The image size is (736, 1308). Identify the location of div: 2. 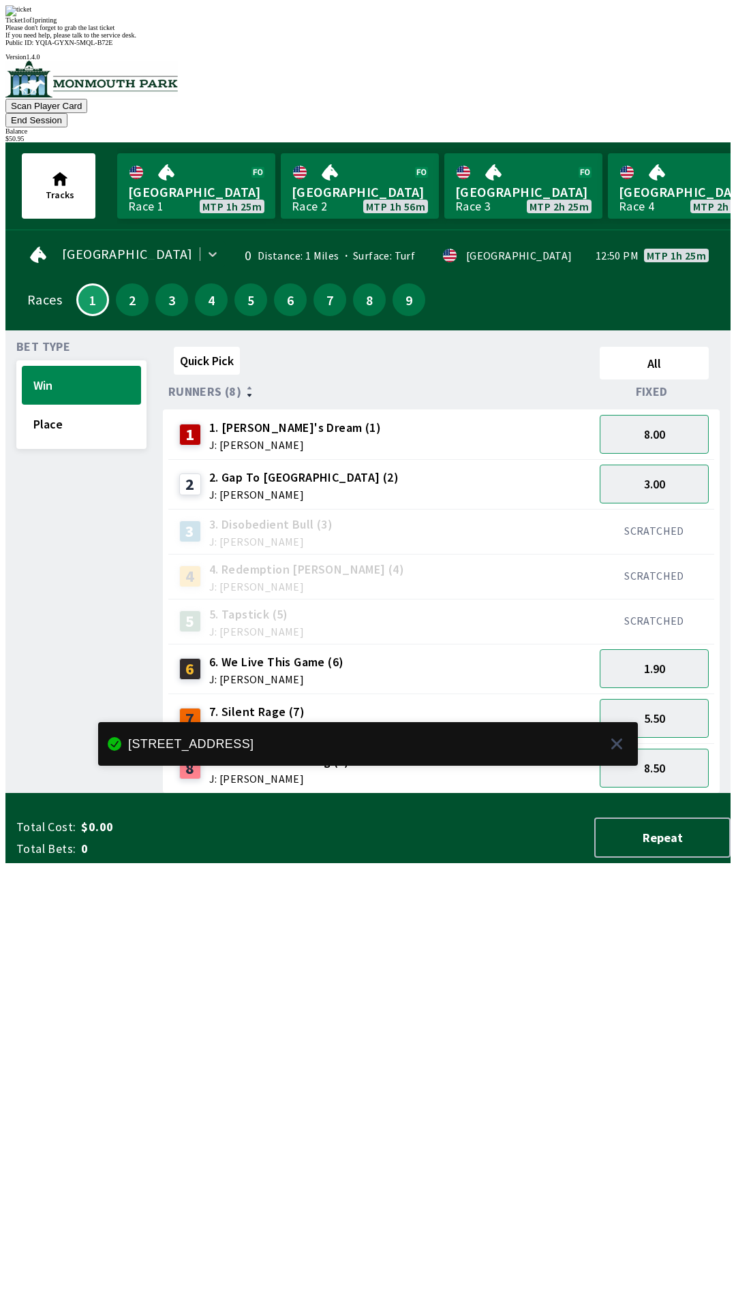
(190, 484).